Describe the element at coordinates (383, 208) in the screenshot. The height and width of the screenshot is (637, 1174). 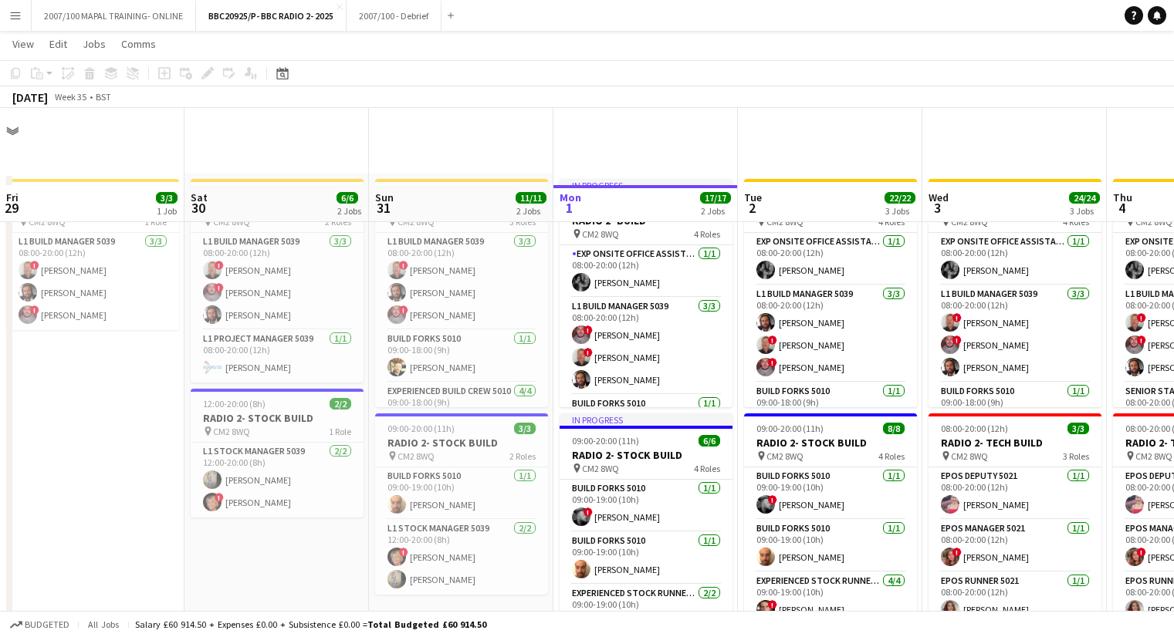
I see `span: 31` at that location.